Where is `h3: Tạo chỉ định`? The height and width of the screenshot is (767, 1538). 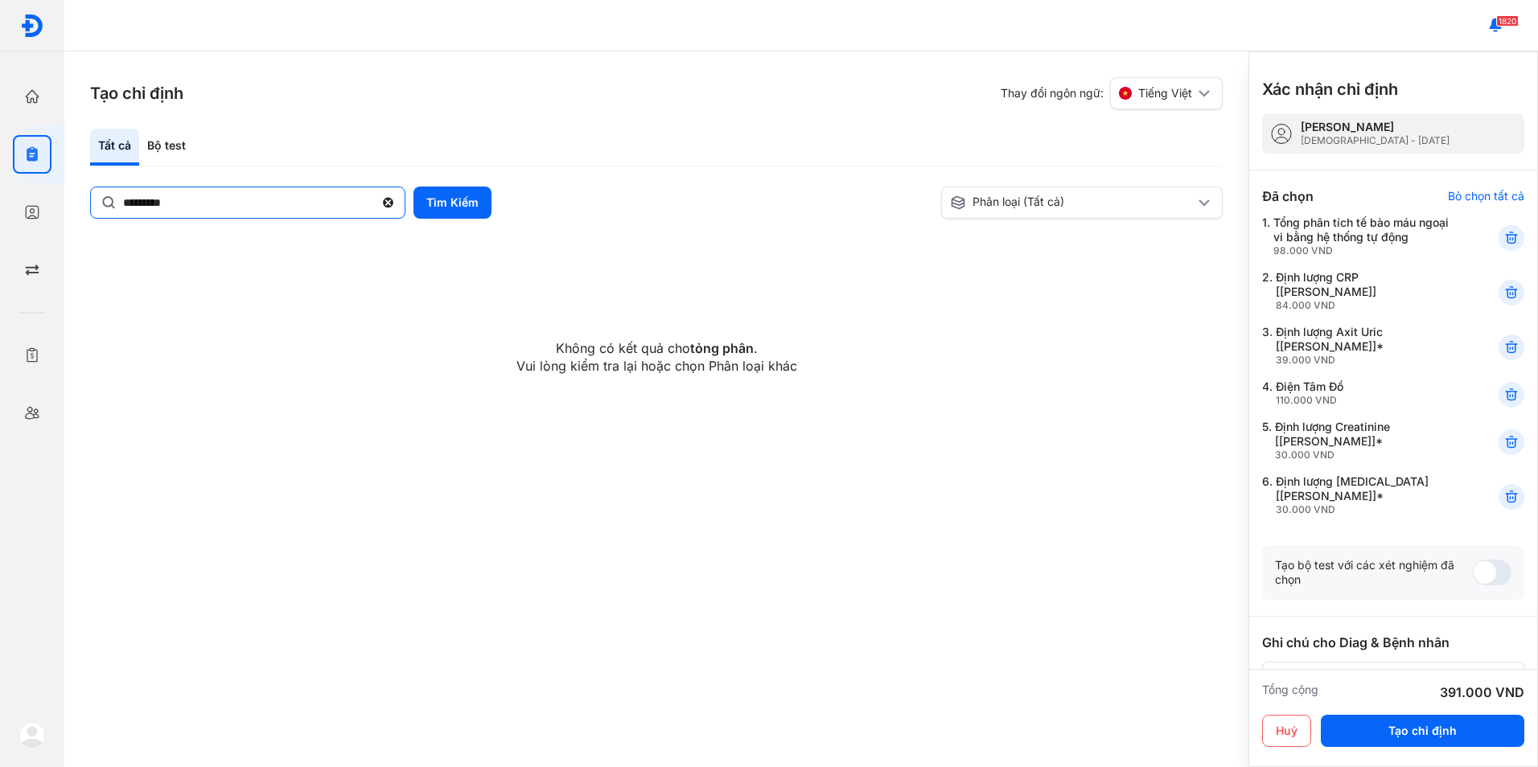 h3: Tạo chỉ định is located at coordinates (137, 93).